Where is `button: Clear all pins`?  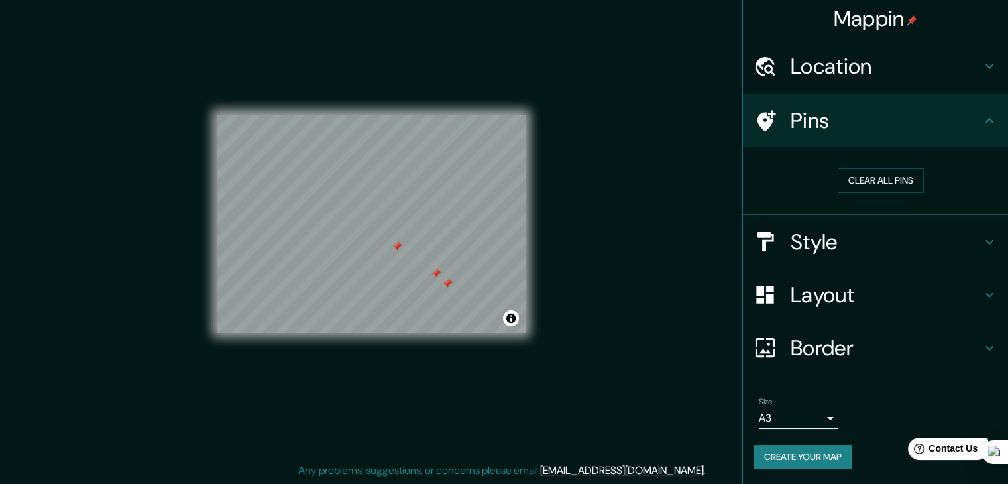 button: Clear all pins is located at coordinates (880, 180).